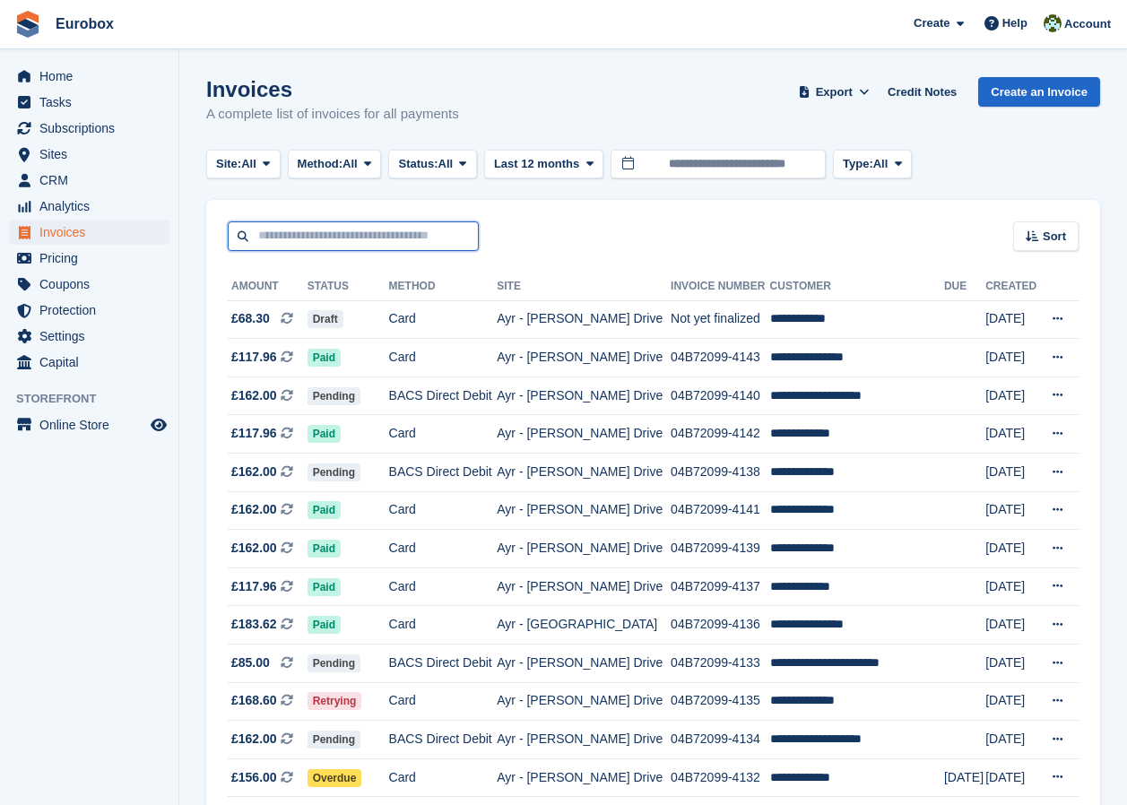  I want to click on button: Method: All, so click(335, 164).